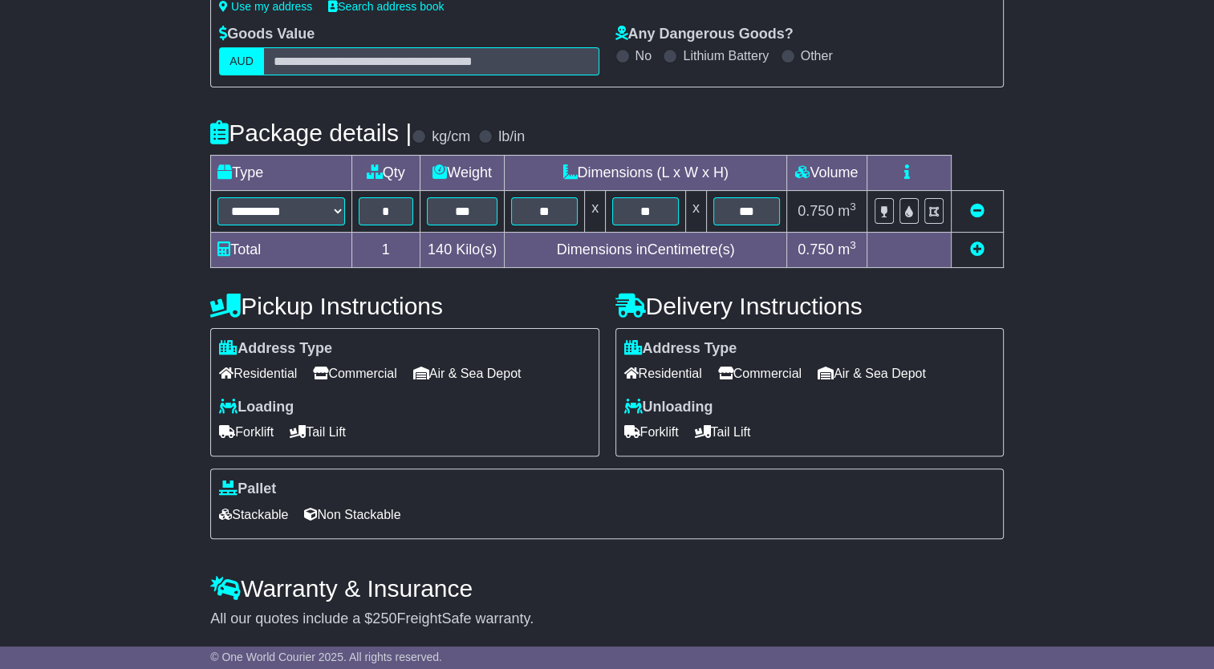 The width and height of the screenshot is (1214, 669). Describe the element at coordinates (385, 250) in the screenshot. I see `td: 1` at that location.